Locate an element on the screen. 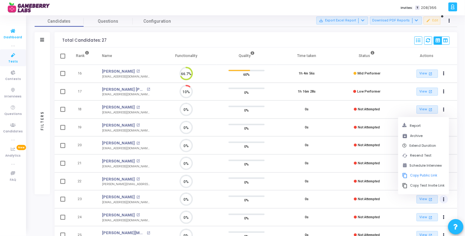 The image size is (465, 236). i: cached is located at coordinates (405, 155).